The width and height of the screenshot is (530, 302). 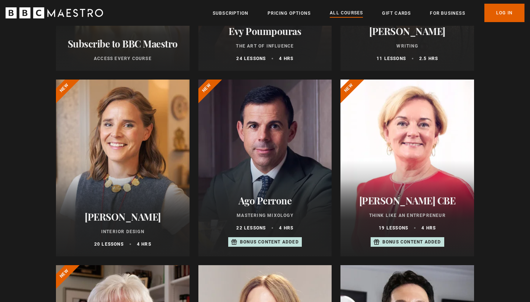 What do you see at coordinates (54, 13) in the screenshot?
I see `svg: BBC Maestro` at bounding box center [54, 13].